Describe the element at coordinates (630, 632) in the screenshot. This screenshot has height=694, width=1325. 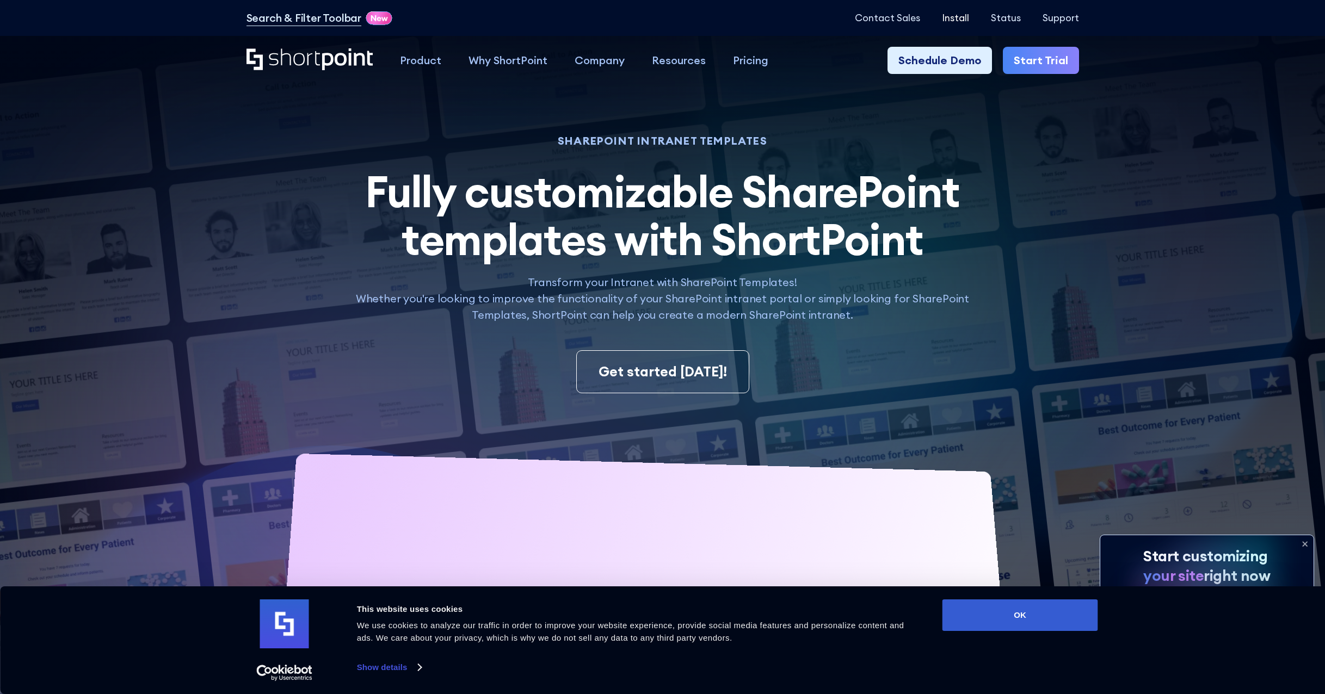
I see `span: We use cookies to analyze our traffic in order to improve your website experience, provide social...` at that location.